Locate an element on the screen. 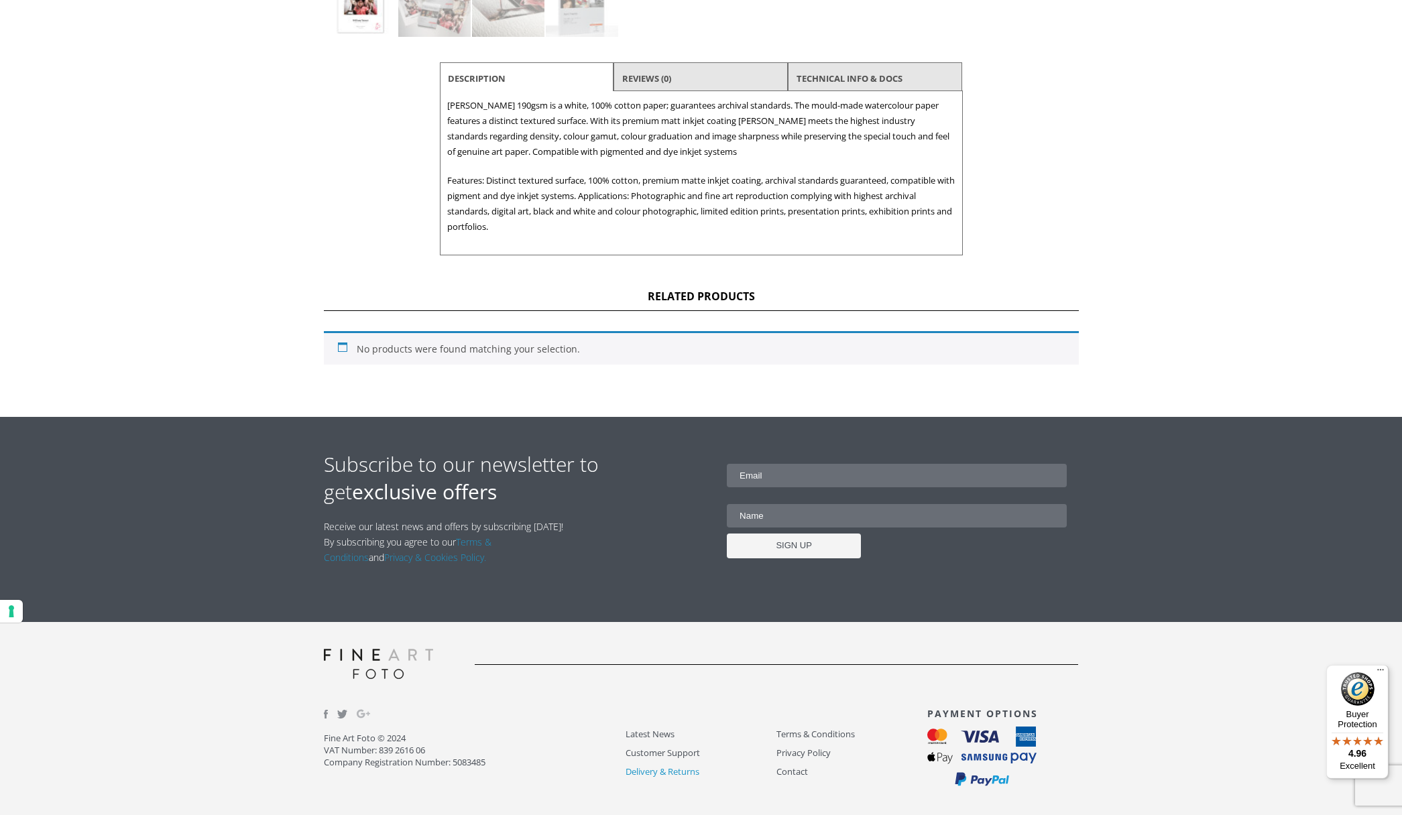  span: 4.96 is located at coordinates (1357, 754).